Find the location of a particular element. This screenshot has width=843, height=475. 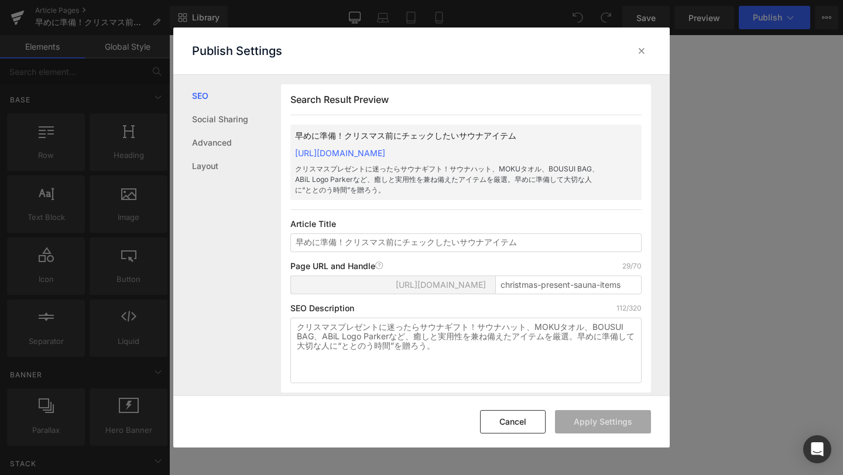

p: Article Title is located at coordinates (466, 224).